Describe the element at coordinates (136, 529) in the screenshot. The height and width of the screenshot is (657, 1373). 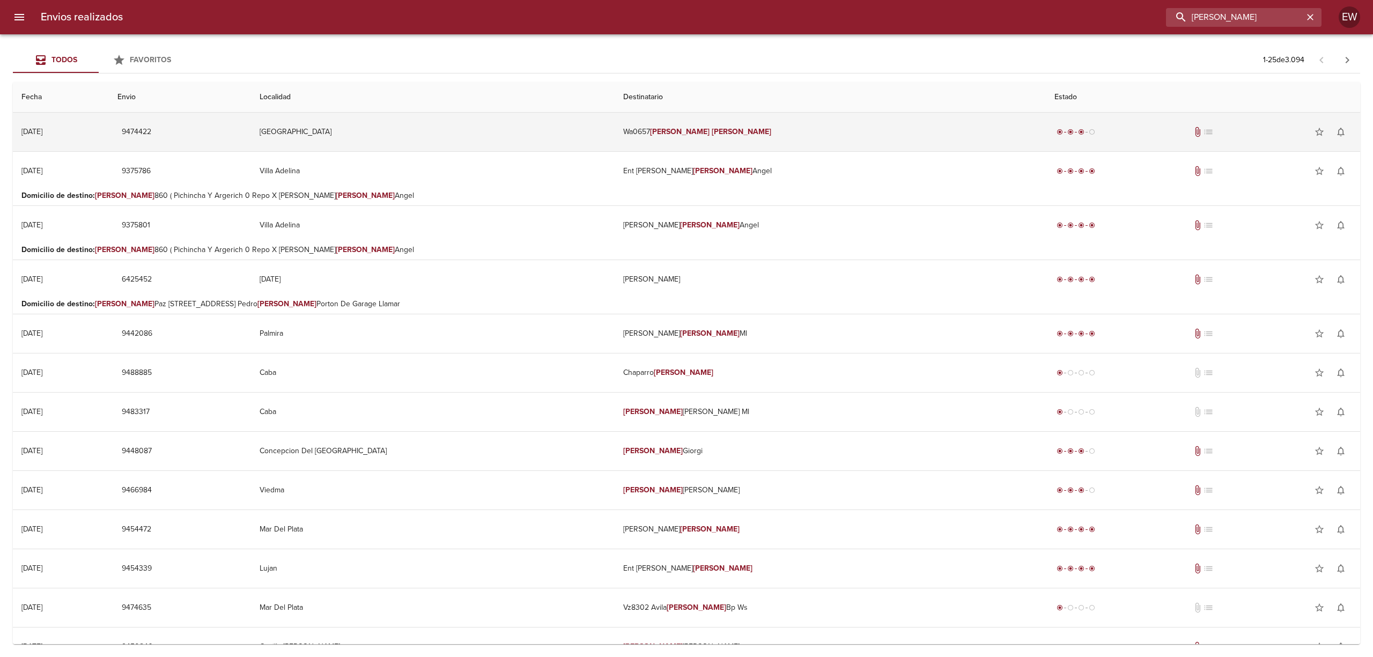
I see `button: 9454472` at that location.